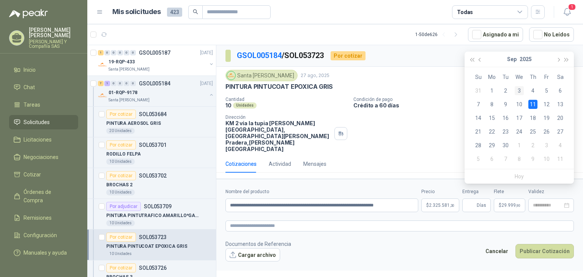 Image resolution: width=583 pixels, height=277 pixels. What do you see at coordinates (510, 205) in the screenshot?
I see `p: $ 29.999,90` at bounding box center [510, 205].